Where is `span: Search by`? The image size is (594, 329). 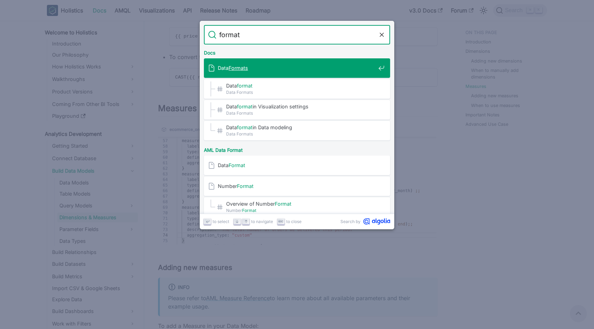 span: Search by is located at coordinates (351, 221).